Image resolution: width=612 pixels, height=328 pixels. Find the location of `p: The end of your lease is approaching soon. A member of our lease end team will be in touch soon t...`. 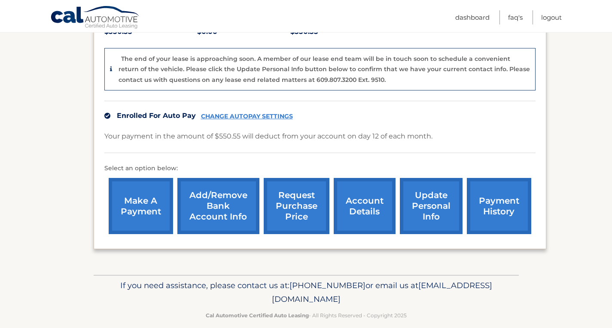

p: The end of your lease is approaching soon. A member of our lease end team will be in touch soon t... is located at coordinates (324, 69).